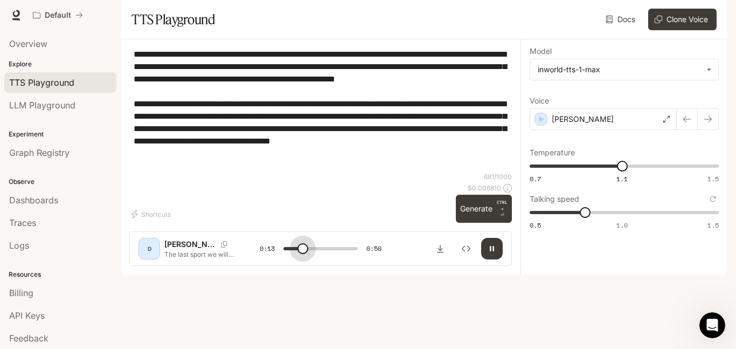  I want to click on button: All workspaces, so click(58, 15).